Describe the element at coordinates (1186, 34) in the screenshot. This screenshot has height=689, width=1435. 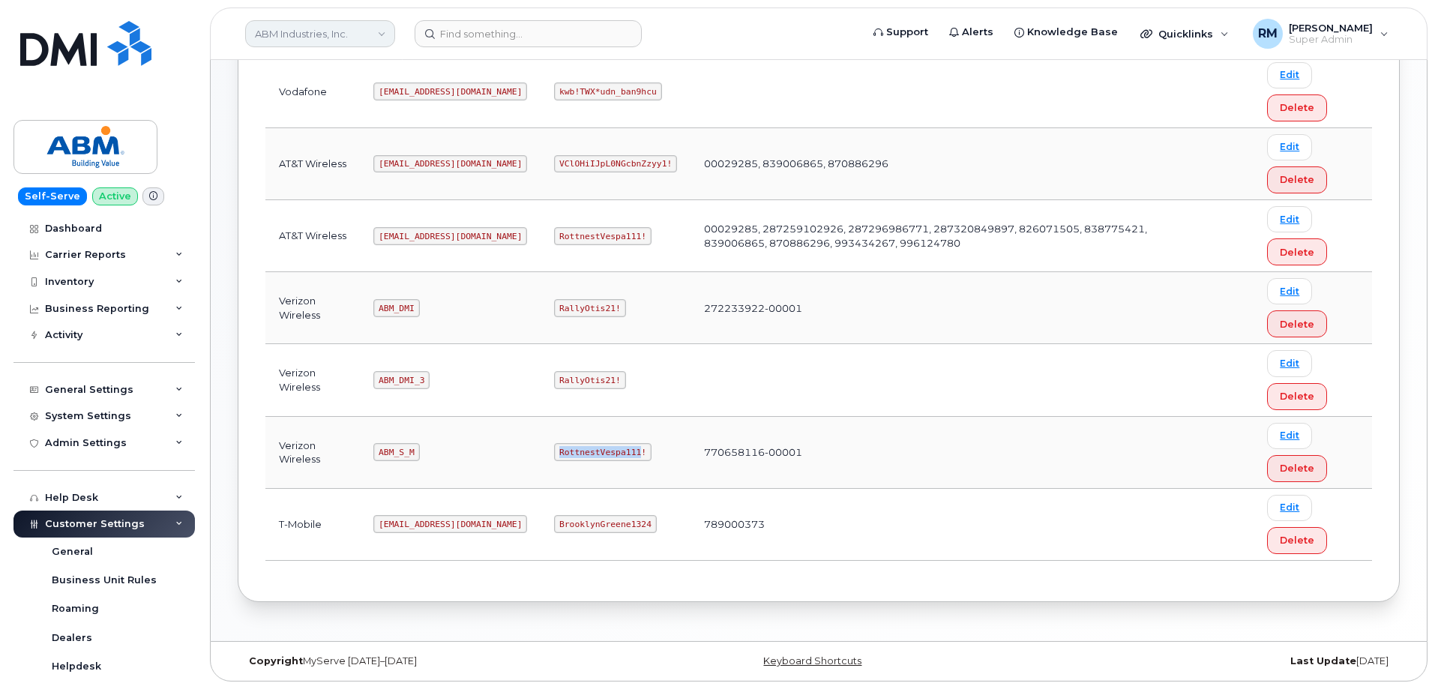
I see `span: Quicklinks` at that location.